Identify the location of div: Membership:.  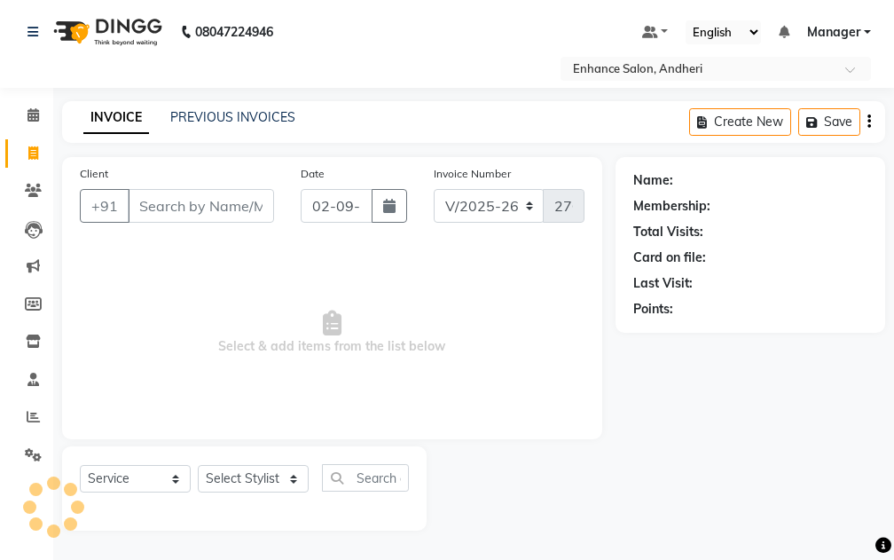
(671, 206).